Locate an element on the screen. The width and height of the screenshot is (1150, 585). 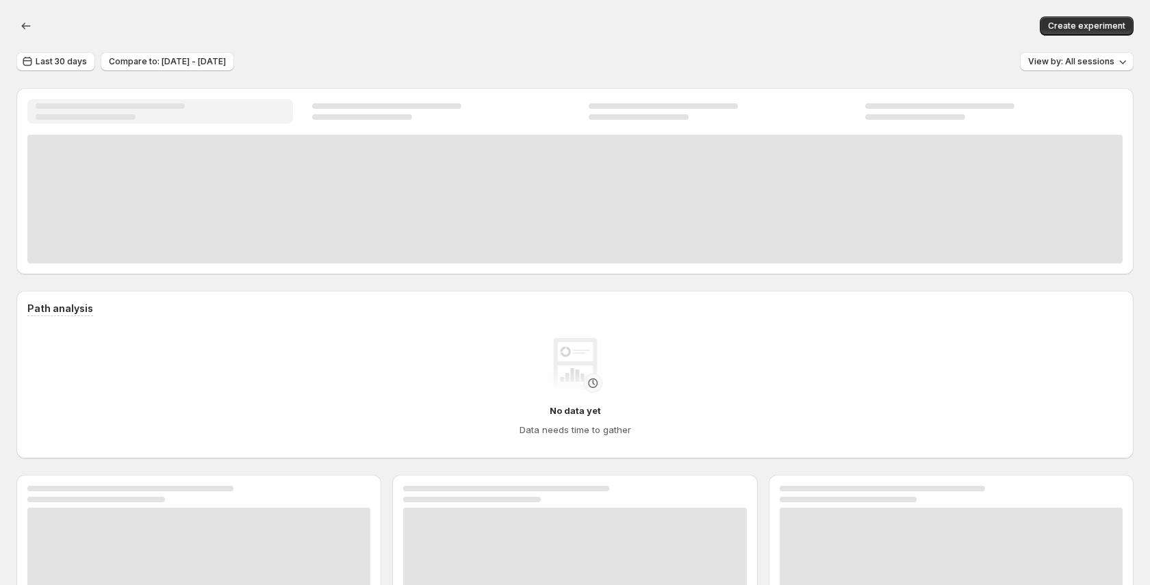
h3: Path analysis is located at coordinates (60, 309).